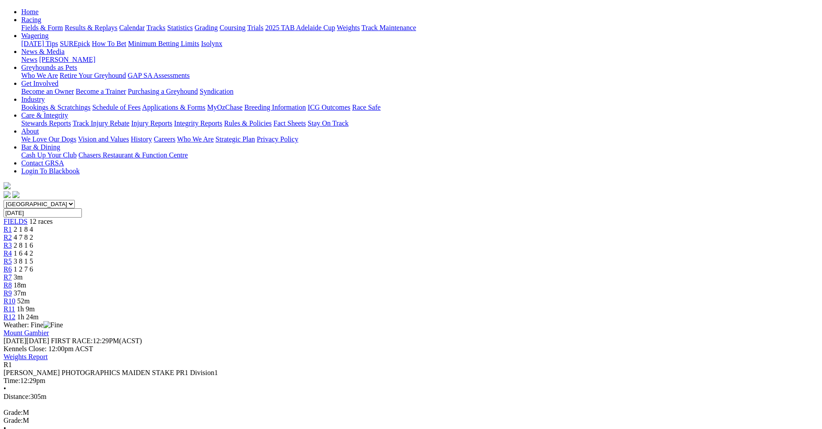 This screenshot has width=822, height=429. I want to click on a: Breeding Information, so click(275, 107).